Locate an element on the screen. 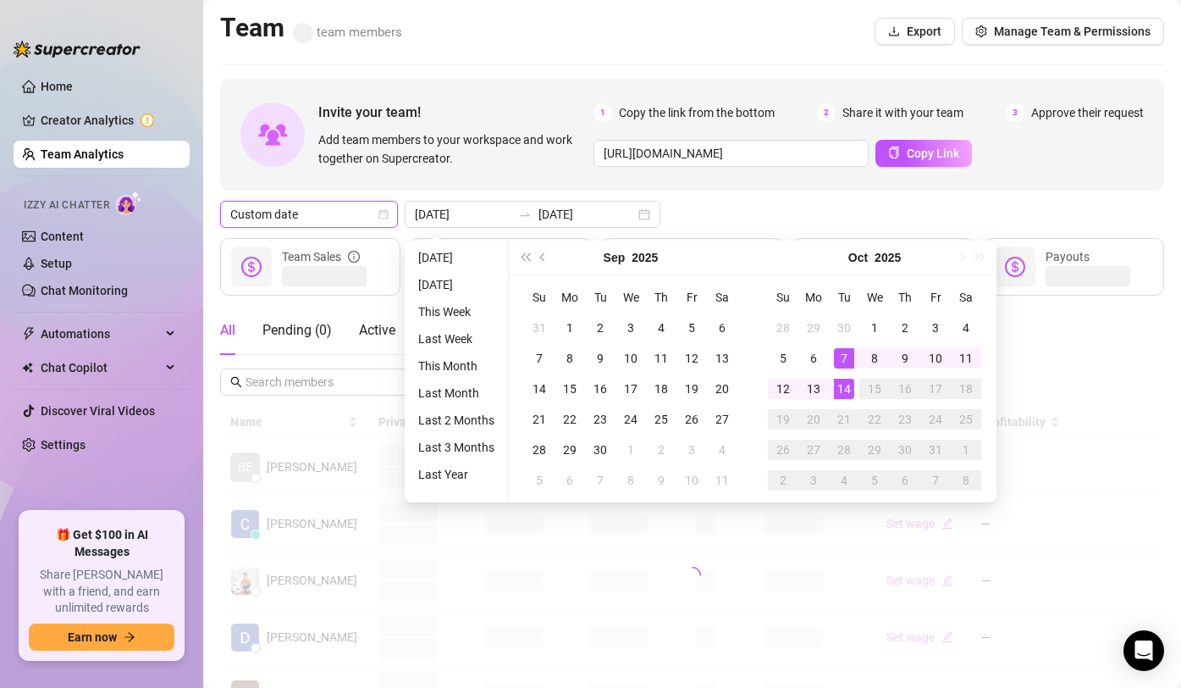 The height and width of the screenshot is (688, 1181). td: 2025-10-11 is located at coordinates (722, 480).